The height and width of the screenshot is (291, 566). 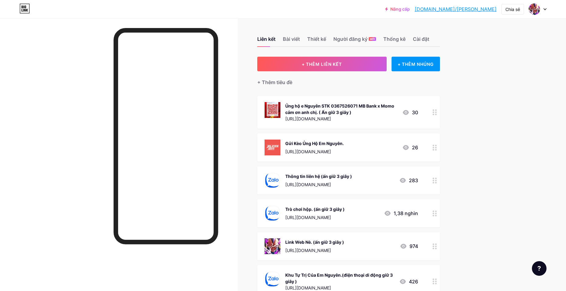 I want to click on font: Gửi Kèo Ủng Hộ Em Nguyên., so click(x=315, y=143).